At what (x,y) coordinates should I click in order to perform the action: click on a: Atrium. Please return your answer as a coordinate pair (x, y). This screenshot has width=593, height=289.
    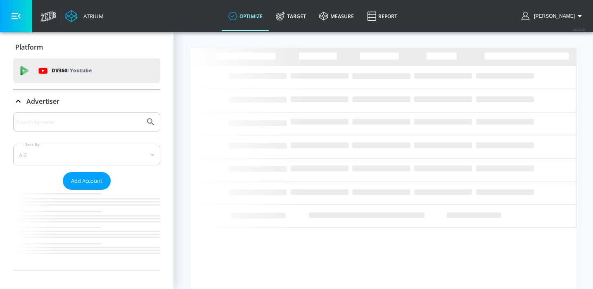
    Looking at the image, I should click on (84, 16).